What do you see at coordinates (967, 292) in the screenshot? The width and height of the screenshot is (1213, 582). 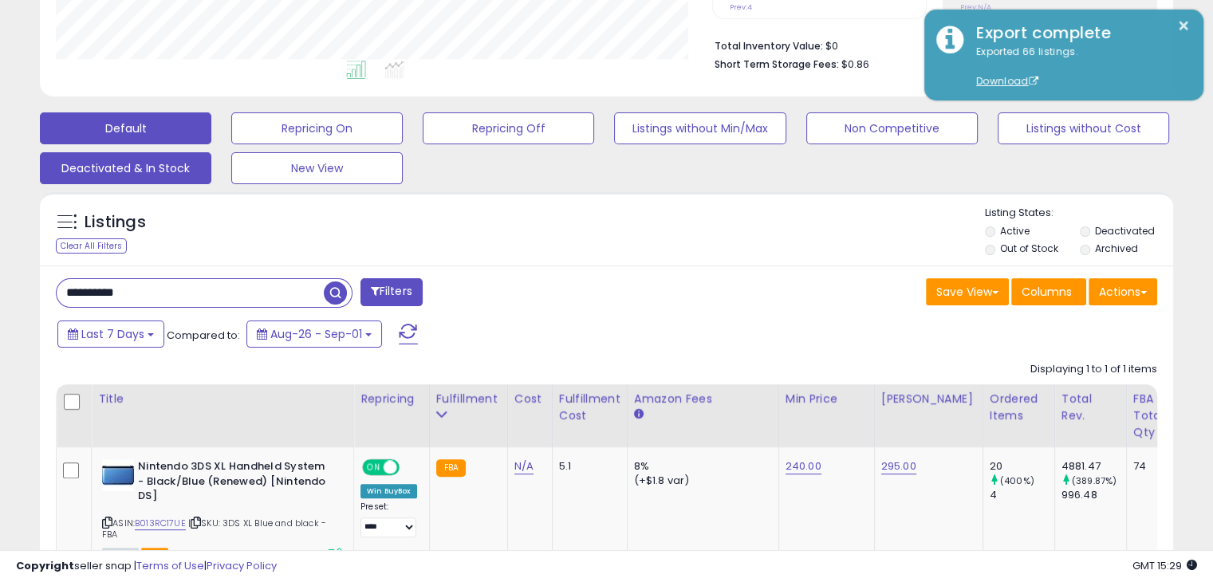 I see `button: Save View` at bounding box center [967, 292].